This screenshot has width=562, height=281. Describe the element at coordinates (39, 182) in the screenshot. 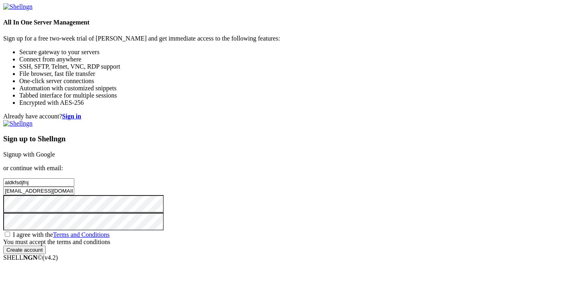

I see `input: Full name` at that location.